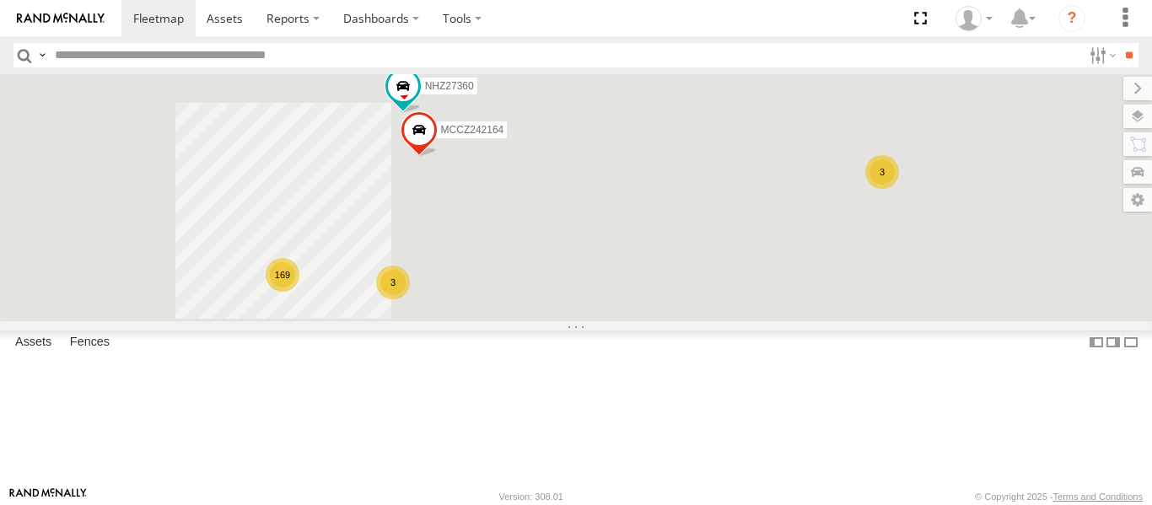 The width and height of the screenshot is (1152, 505). I want to click on label: Map Settings, so click(1138, 200).